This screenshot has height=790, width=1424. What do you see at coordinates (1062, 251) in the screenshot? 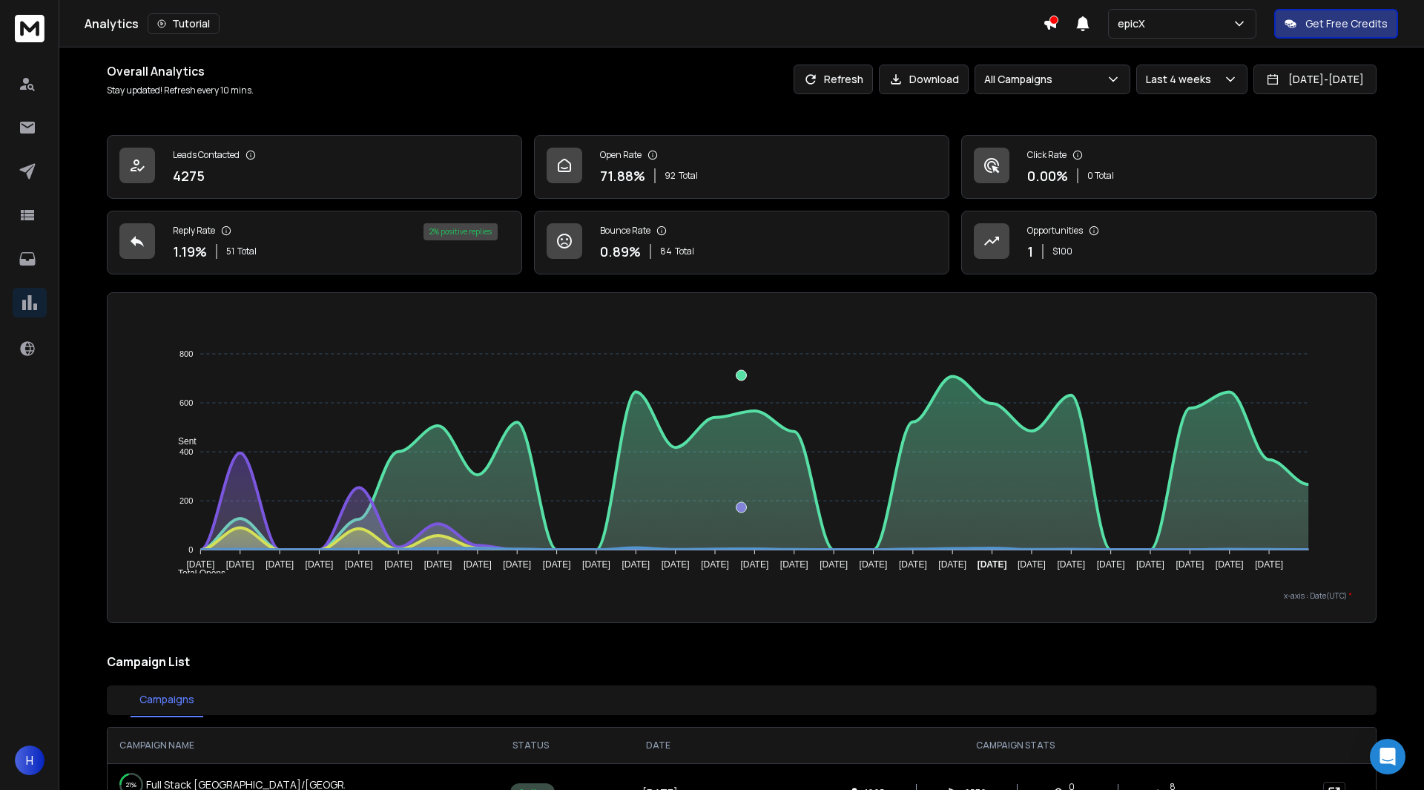
I see `p: $ 100` at bounding box center [1062, 251].